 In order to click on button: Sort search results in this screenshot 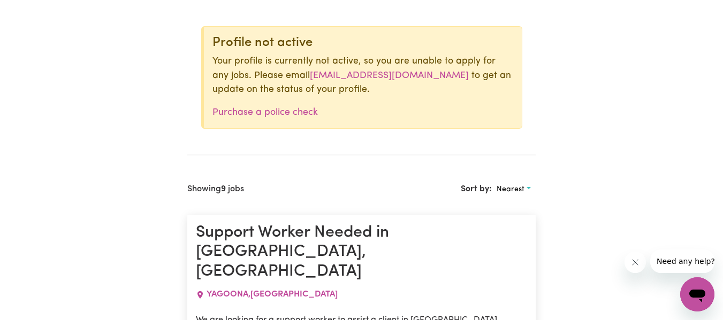, I will do `click(513, 189)`.